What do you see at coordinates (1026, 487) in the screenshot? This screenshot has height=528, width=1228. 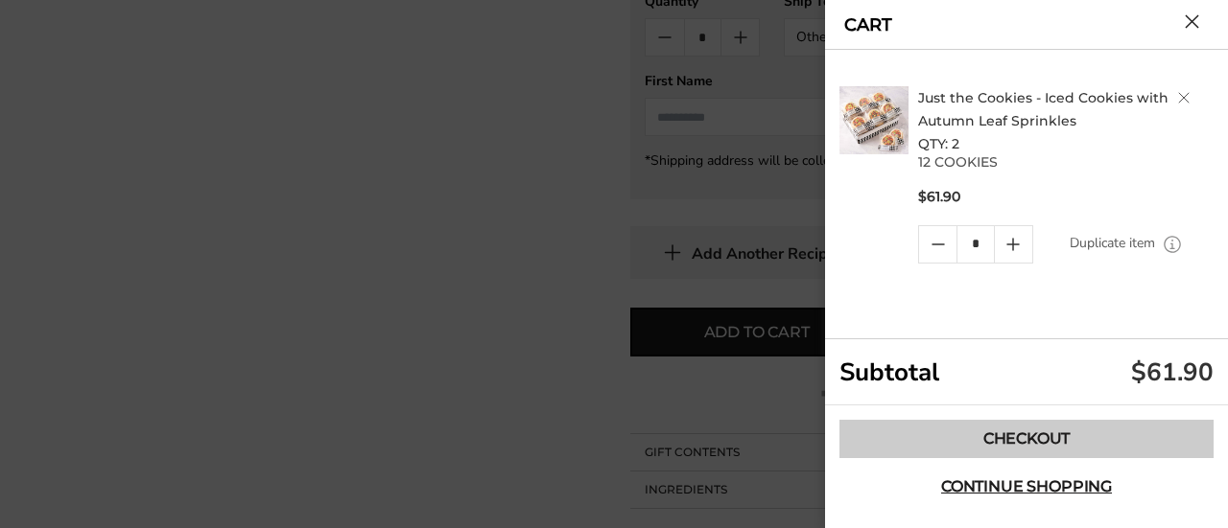 I see `span: Continue shopping` at bounding box center [1026, 487].